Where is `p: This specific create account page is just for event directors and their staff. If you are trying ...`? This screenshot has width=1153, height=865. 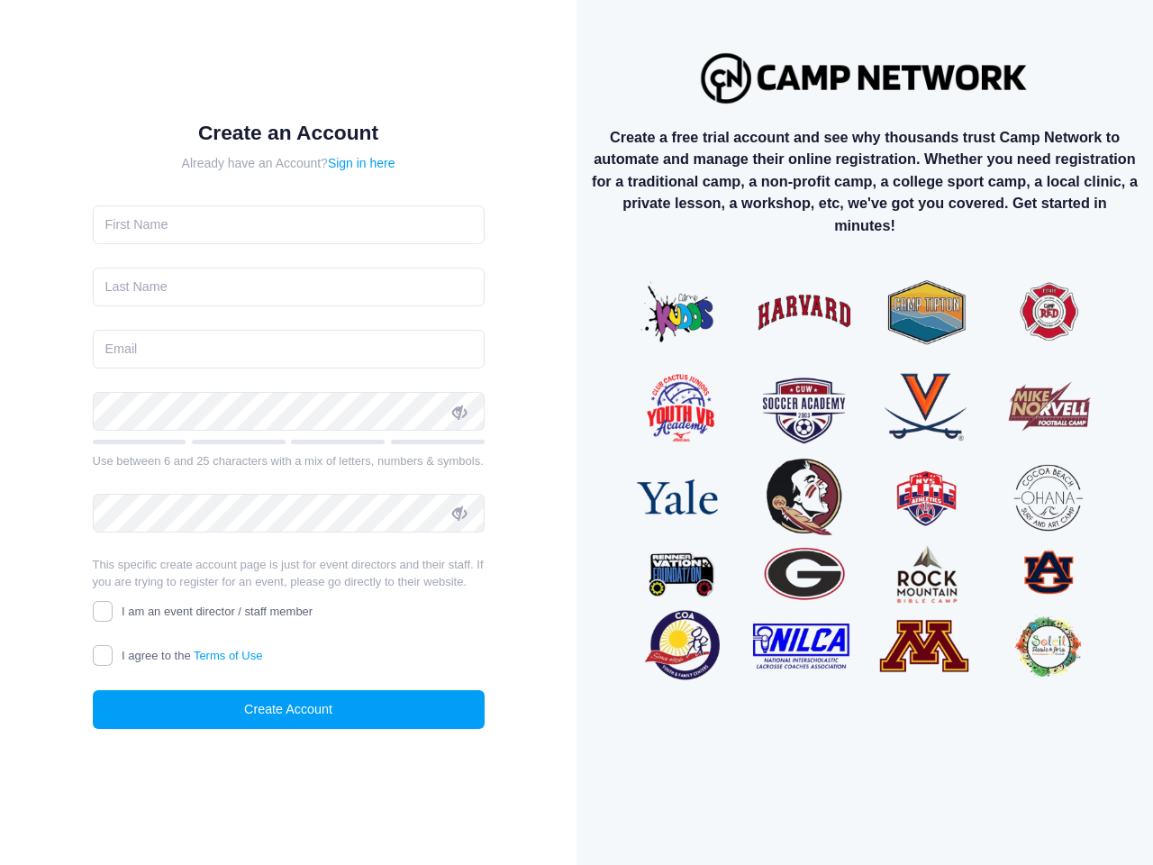
p: This specific create account page is just for event directors and their staff. If you are trying ... is located at coordinates (288, 573).